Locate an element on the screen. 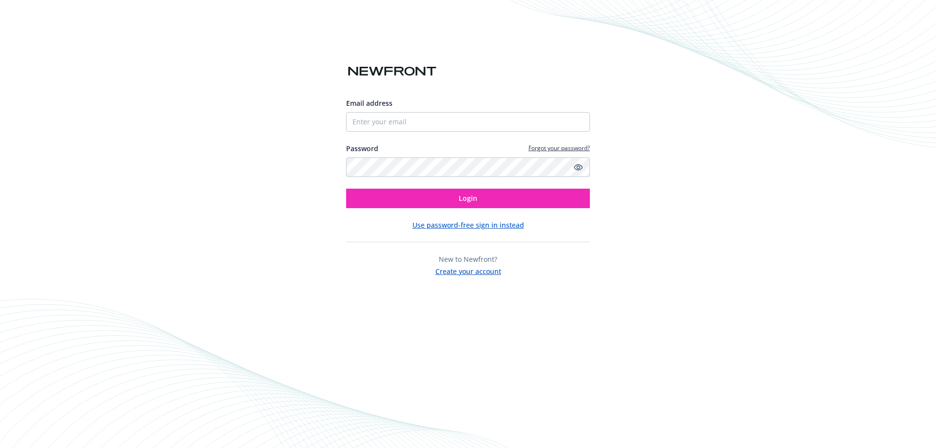 The image size is (936, 448). button: Login is located at coordinates (468, 198).